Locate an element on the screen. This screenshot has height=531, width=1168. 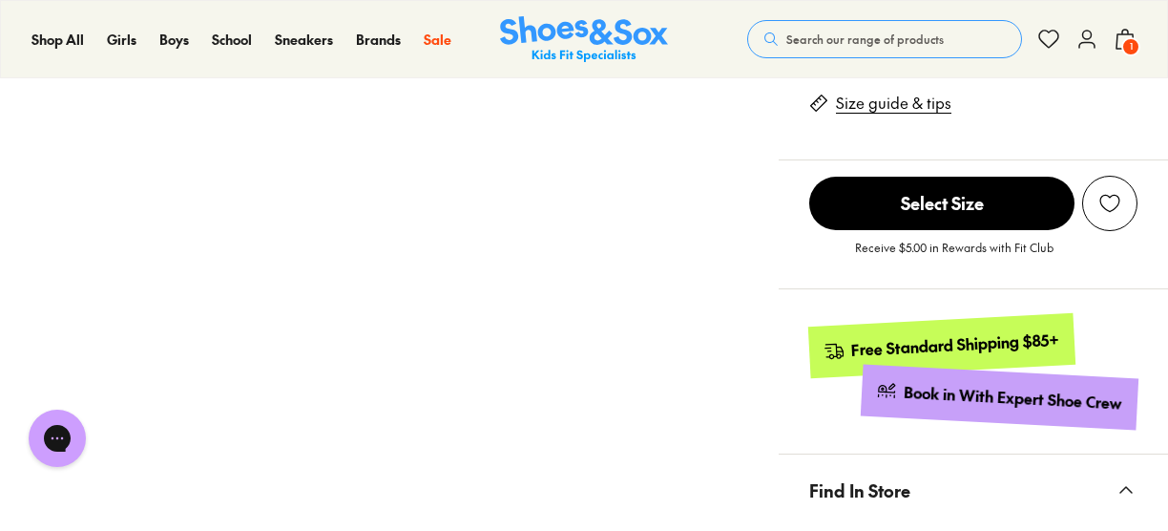
button: Open gorgias live chat is located at coordinates (38, 35).